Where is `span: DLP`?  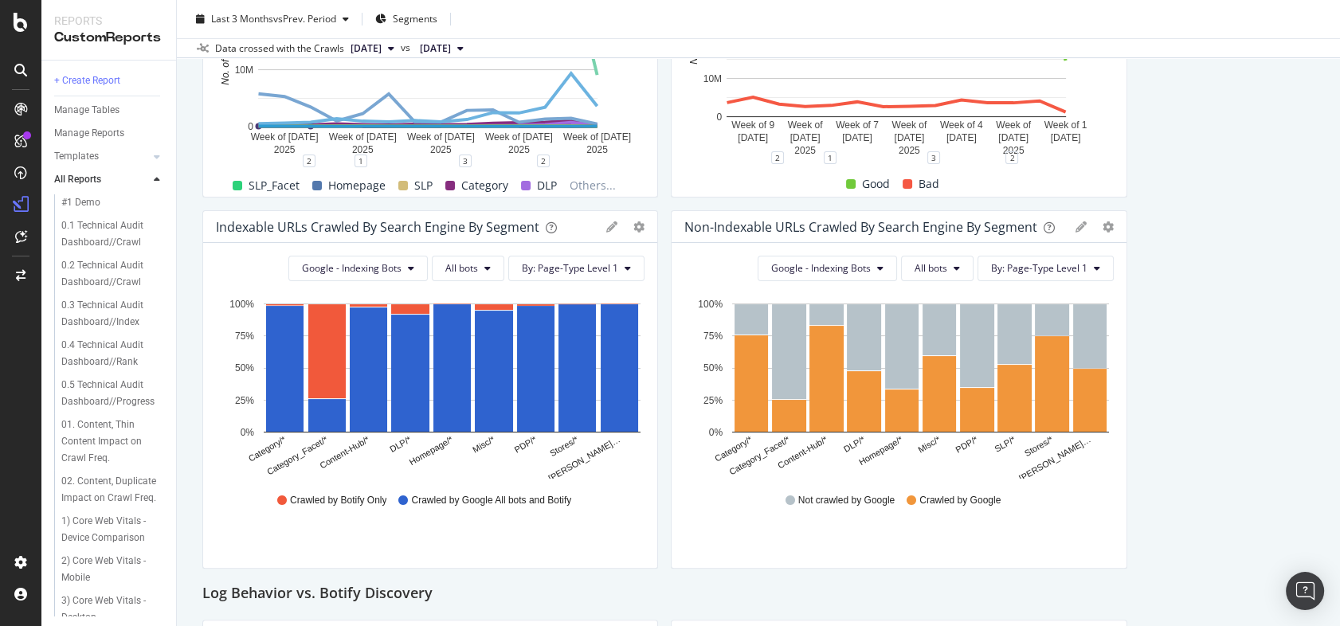
span: DLP is located at coordinates (546, 186).